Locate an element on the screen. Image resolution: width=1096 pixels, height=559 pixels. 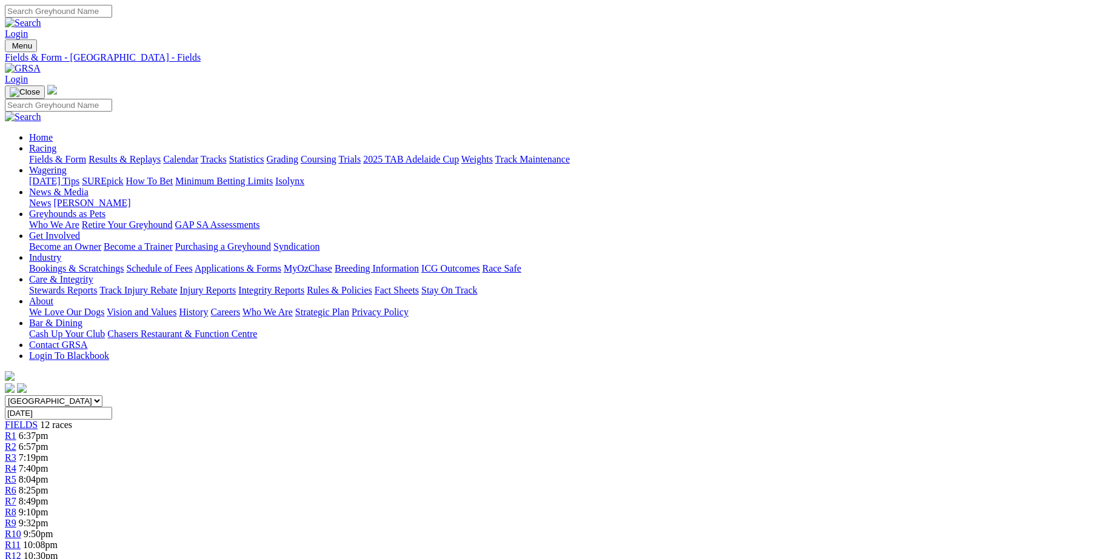
a: Who We Are is located at coordinates (54, 224).